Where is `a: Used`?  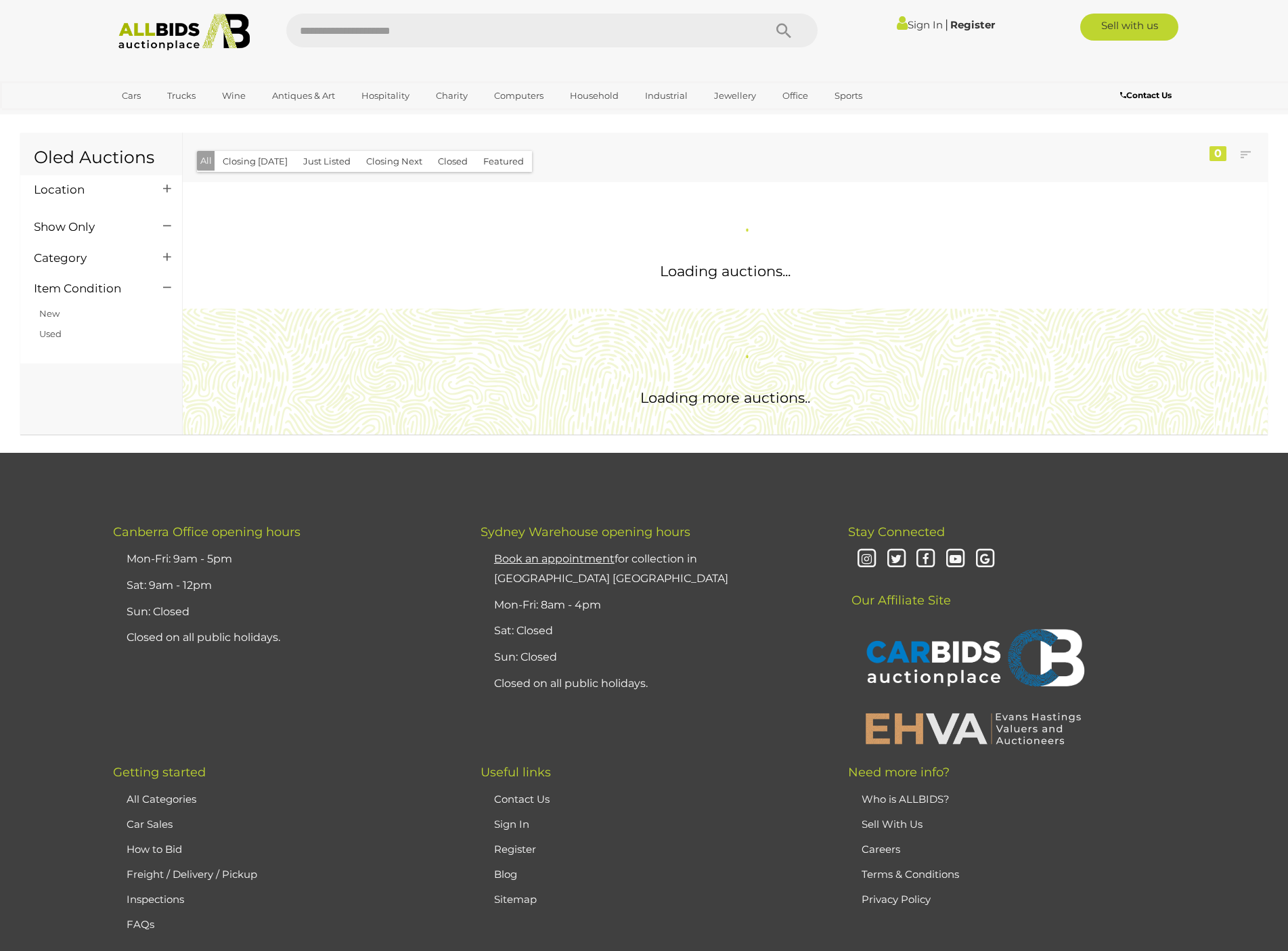
a: Used is located at coordinates (50, 334).